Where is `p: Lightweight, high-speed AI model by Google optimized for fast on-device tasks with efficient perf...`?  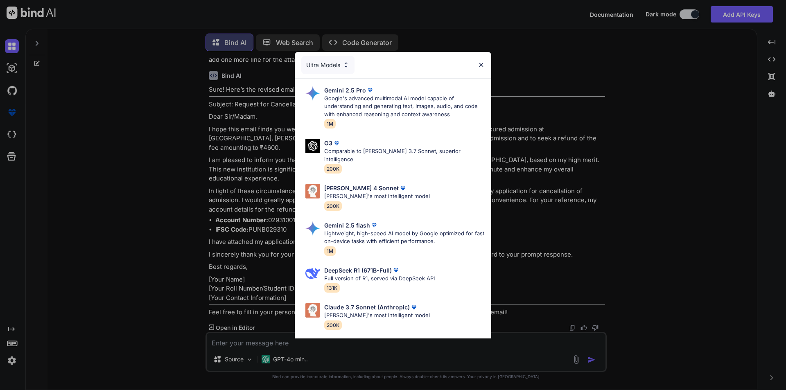
p: Lightweight, high-speed AI model by Google optimized for fast on-device tasks with efficient perf... is located at coordinates (404, 237).